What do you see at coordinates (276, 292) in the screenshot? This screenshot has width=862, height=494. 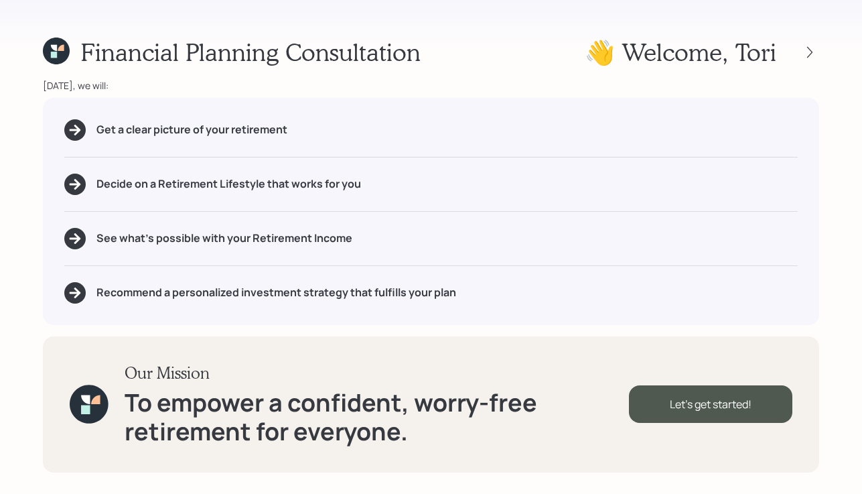 I see `h5: Recommend a personalized investment strategy that fulfills your plan` at bounding box center [276, 292].